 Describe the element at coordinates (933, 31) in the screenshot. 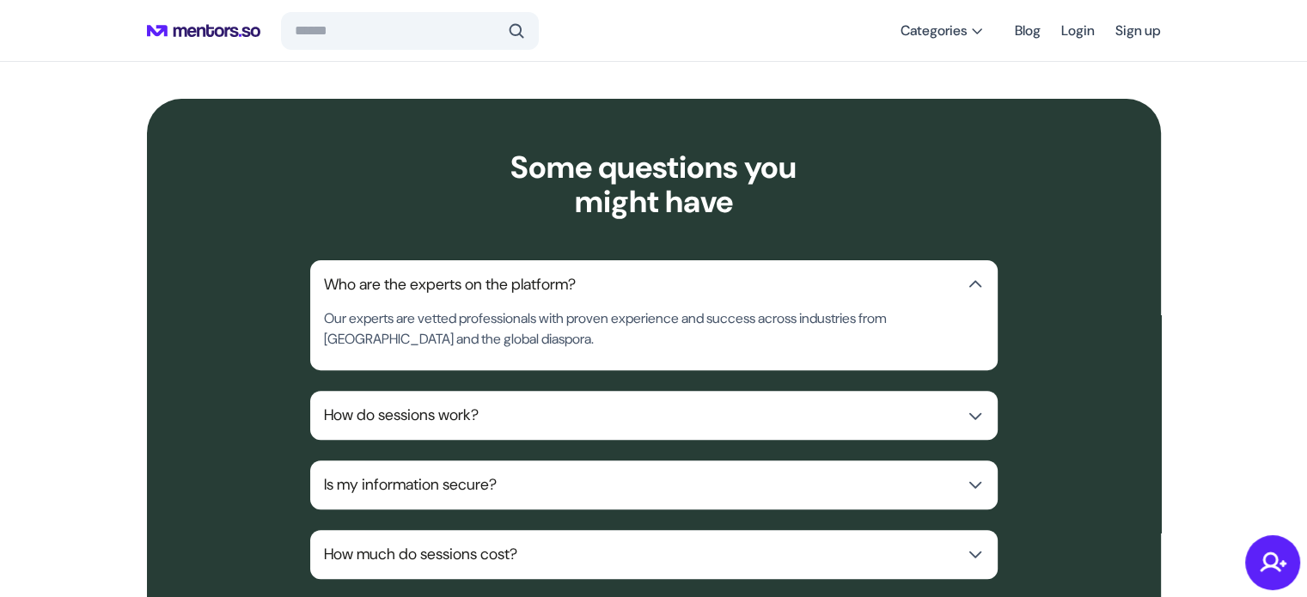

I see `span: Categories` at that location.